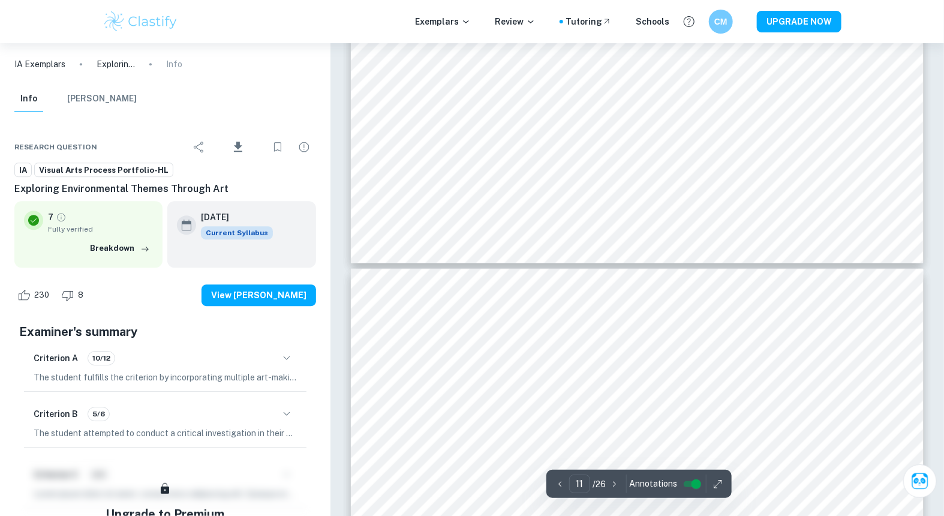 The width and height of the screenshot is (944, 516). Describe the element at coordinates (238, 147) in the screenshot. I see `div: Download` at that location.